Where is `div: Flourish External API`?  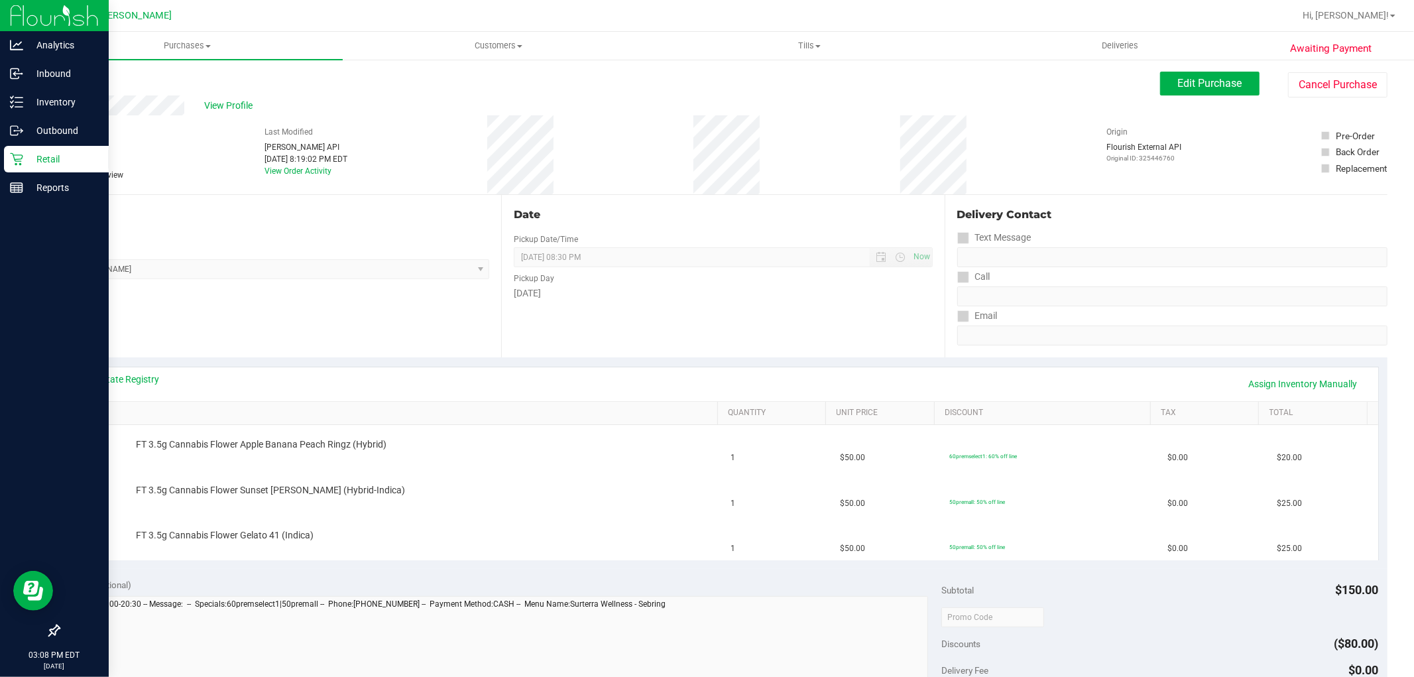 div: Flourish External API is located at coordinates (1143, 152).